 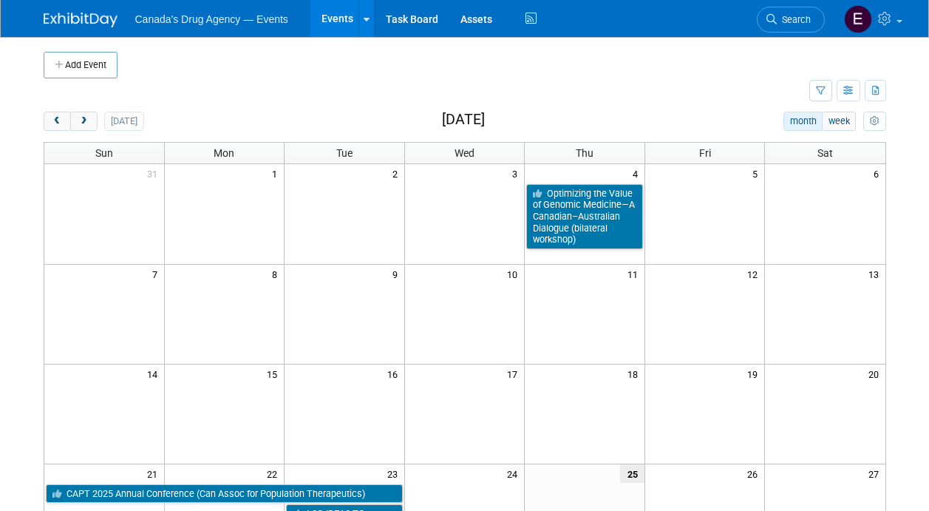 I want to click on span: Mon, so click(x=224, y=153).